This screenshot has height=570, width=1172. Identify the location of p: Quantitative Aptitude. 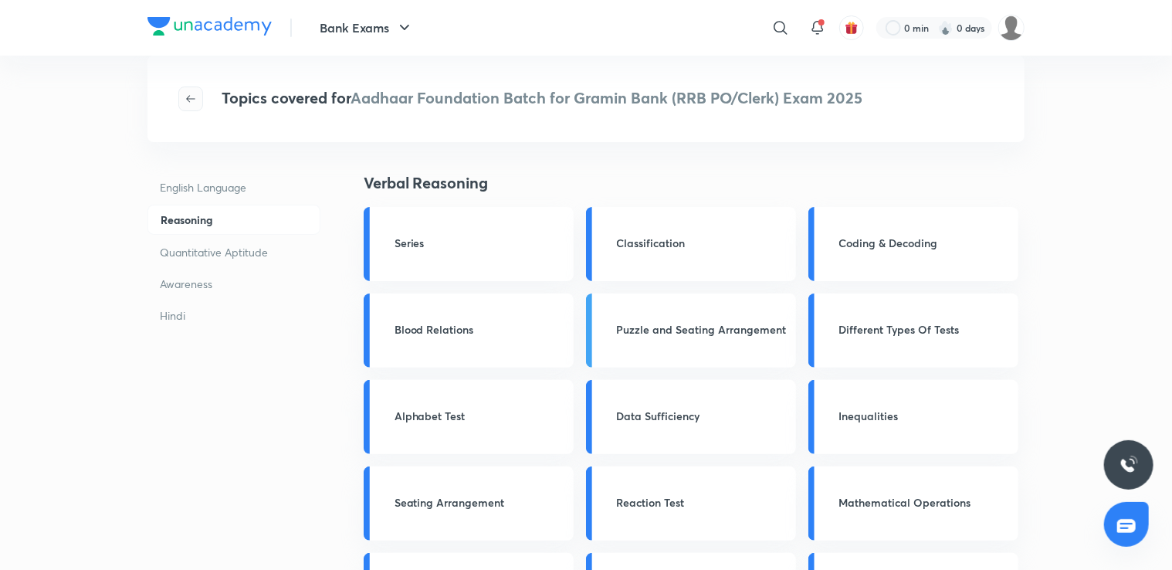
(234, 252).